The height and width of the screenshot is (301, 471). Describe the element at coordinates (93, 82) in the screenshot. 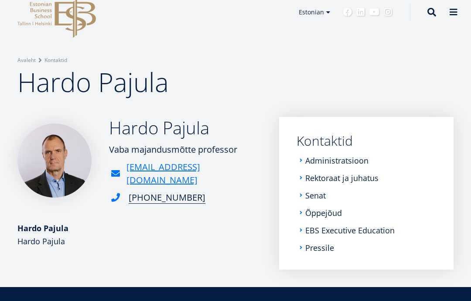

I see `span: Hardo Pajula` at that location.